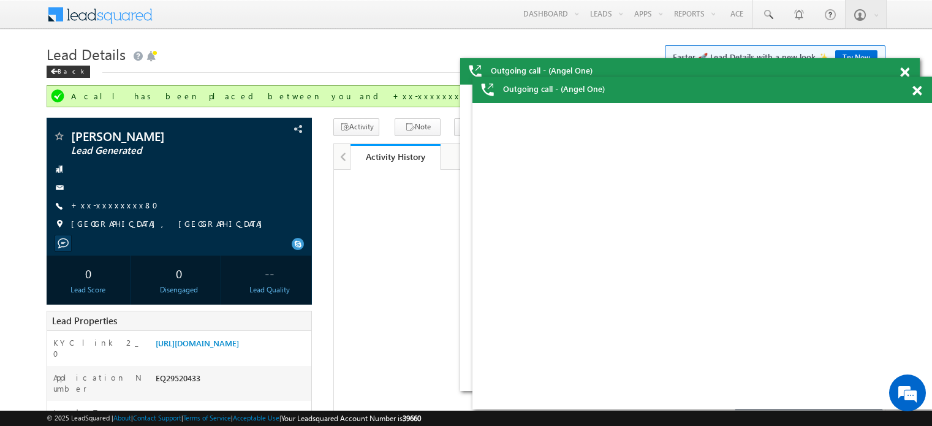 This screenshot has width=932, height=426. I want to click on div: Lead Details, so click(485, 157).